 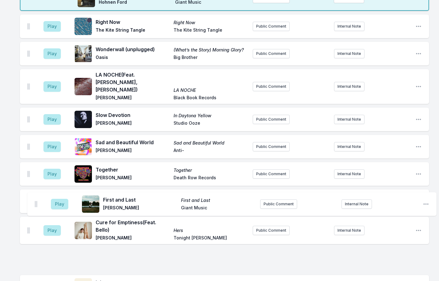 What do you see at coordinates (83, 230) in the screenshot?
I see `img: Hers` at bounding box center [83, 230].